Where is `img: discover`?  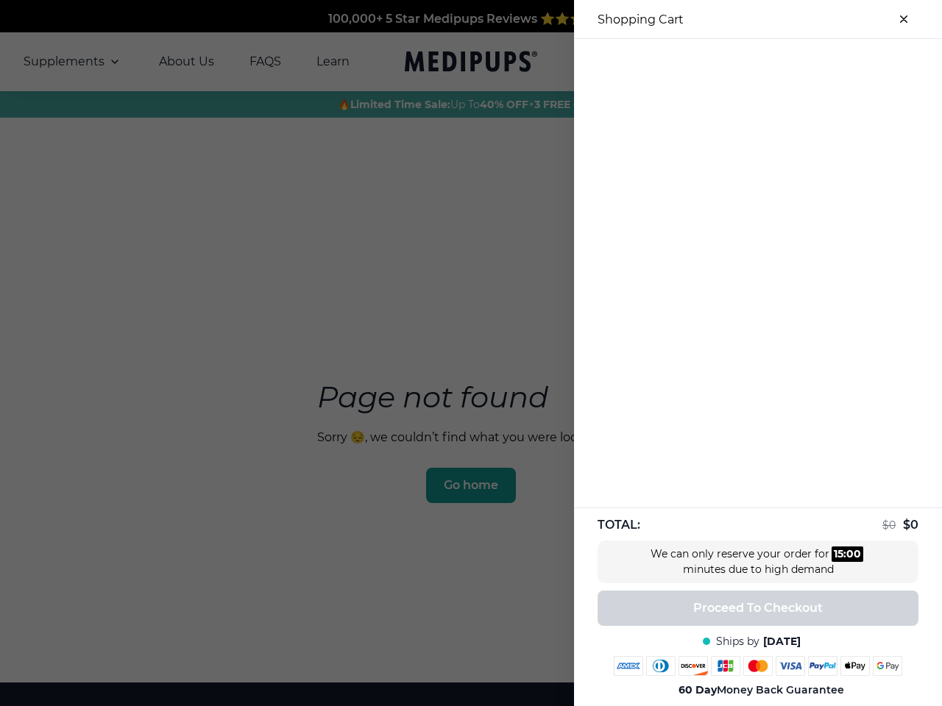
img: discover is located at coordinates (693, 666).